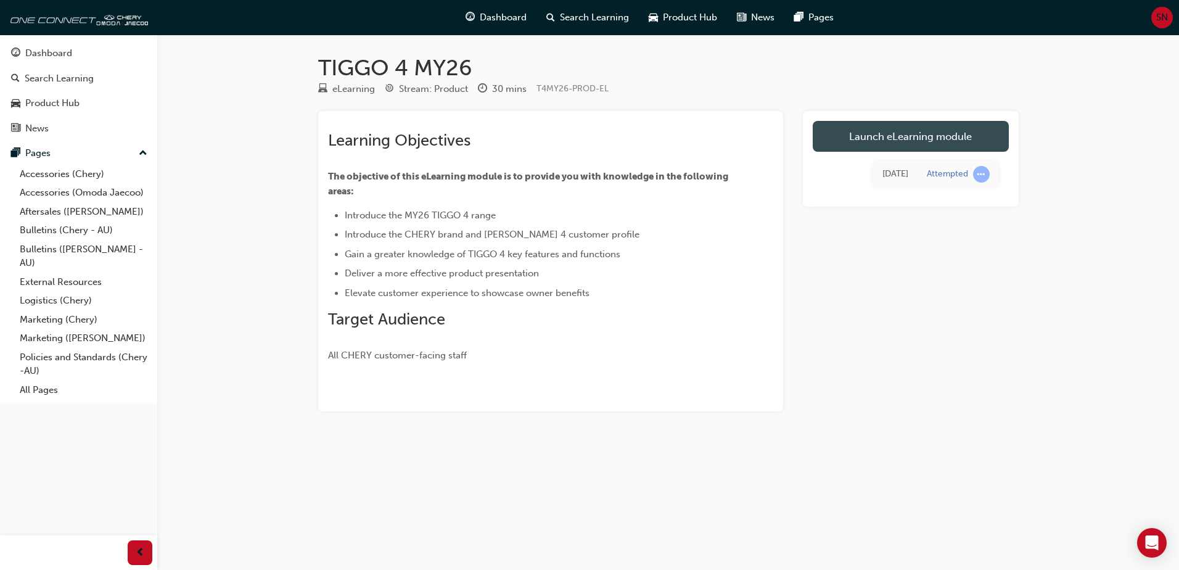 Image resolution: width=1179 pixels, height=570 pixels. I want to click on span: SN, so click(1161, 17).